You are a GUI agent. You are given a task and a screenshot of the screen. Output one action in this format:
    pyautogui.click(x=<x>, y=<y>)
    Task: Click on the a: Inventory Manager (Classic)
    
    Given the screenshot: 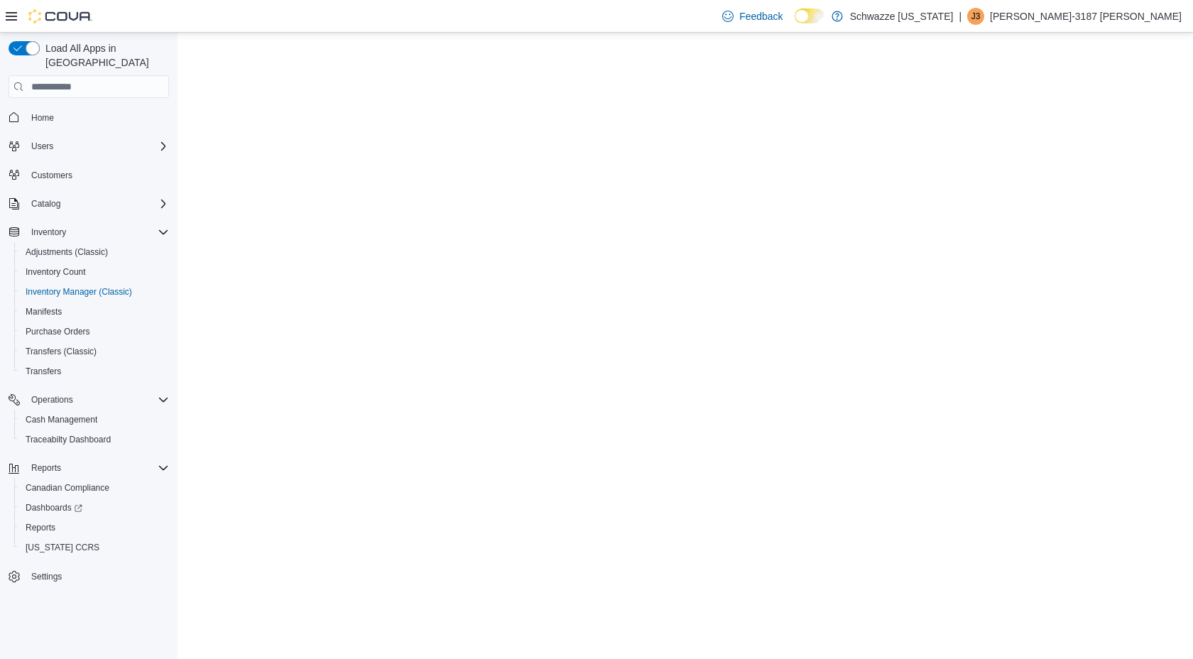 What is the action you would take?
    pyautogui.click(x=79, y=292)
    